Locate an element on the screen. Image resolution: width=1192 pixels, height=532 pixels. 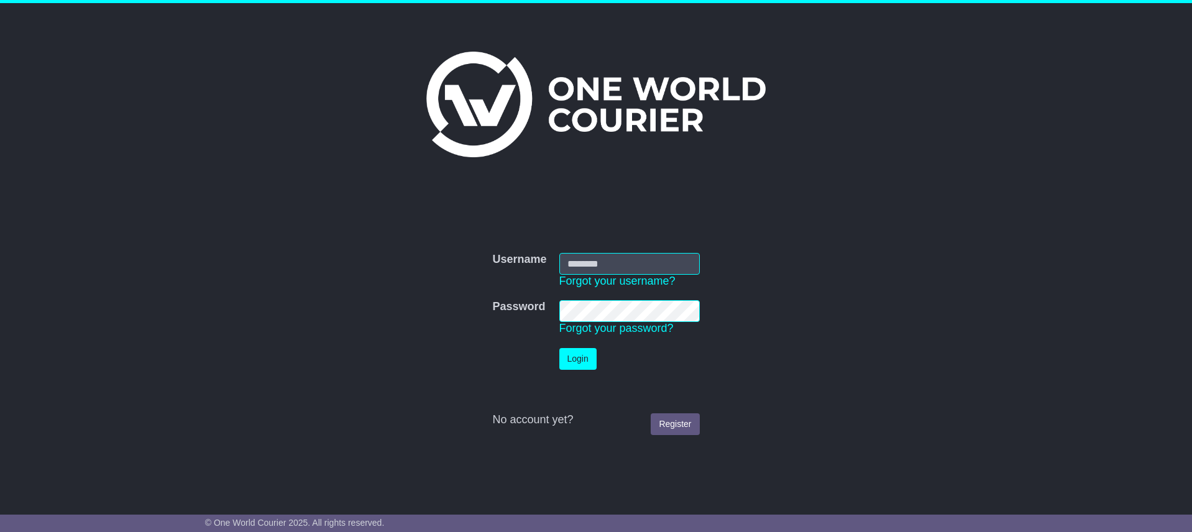
a: Forgot your password? is located at coordinates (617, 328).